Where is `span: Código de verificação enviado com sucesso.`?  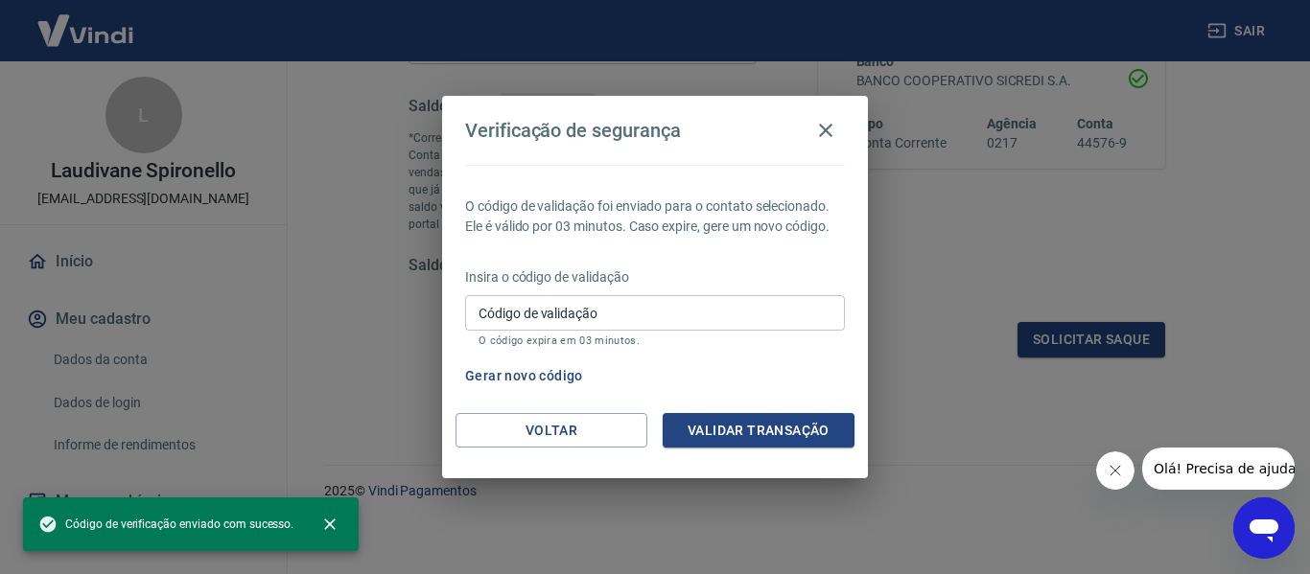 span: Código de verificação enviado com sucesso. is located at coordinates (166, 525).